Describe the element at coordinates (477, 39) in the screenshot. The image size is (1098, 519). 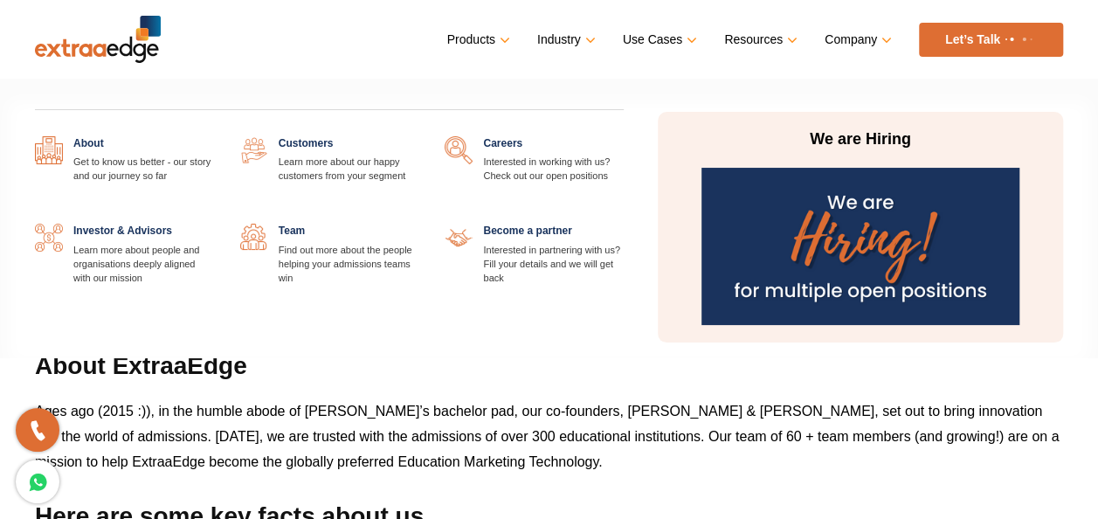
I see `a: Products` at that location.